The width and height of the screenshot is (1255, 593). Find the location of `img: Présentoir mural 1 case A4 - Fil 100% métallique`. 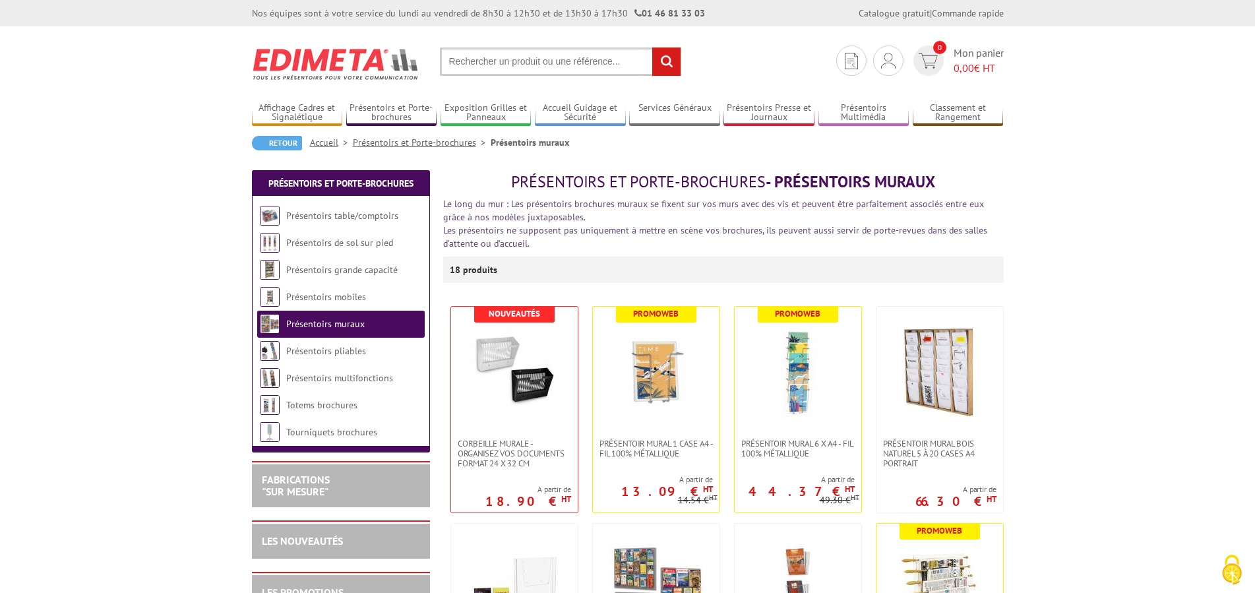

img: Présentoir mural 1 case A4 - Fil 100% métallique is located at coordinates (656, 372).